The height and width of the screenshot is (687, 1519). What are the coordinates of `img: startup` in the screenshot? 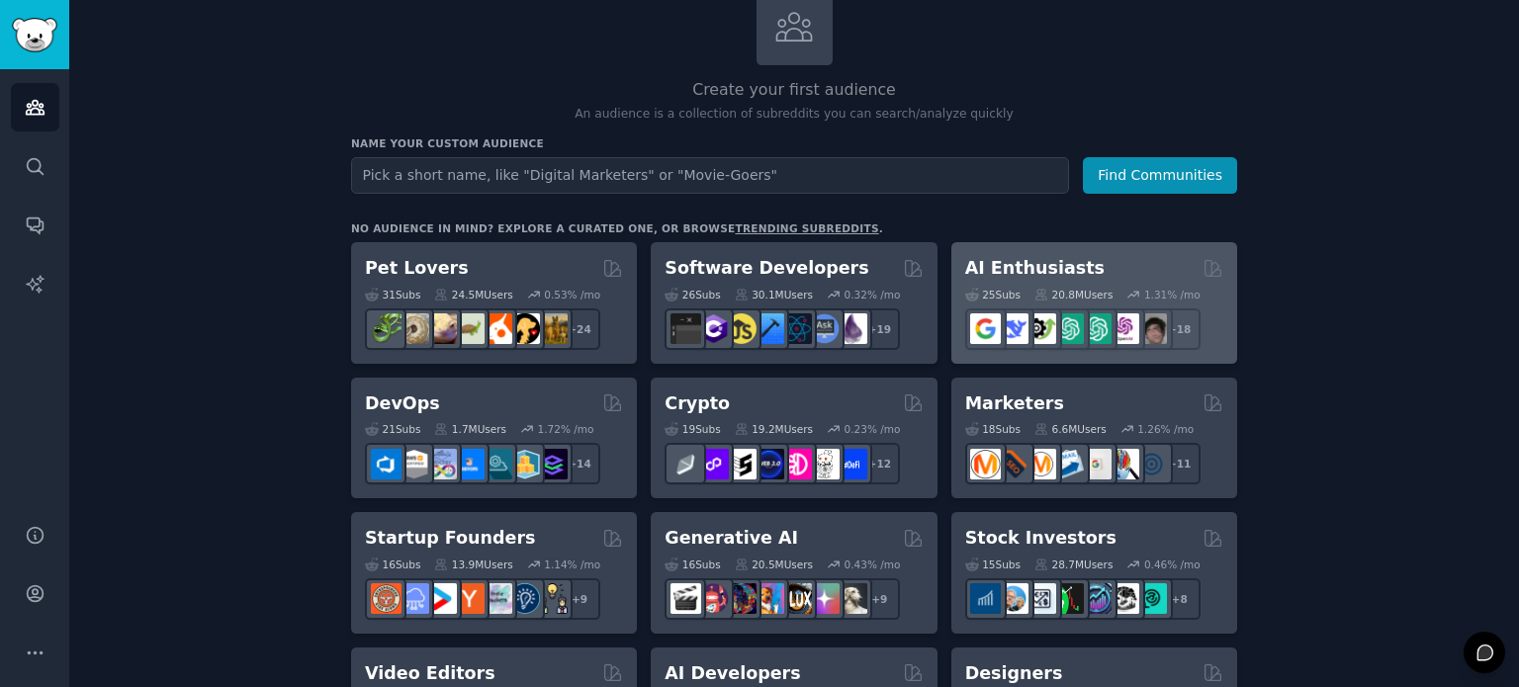 It's located at (441, 598).